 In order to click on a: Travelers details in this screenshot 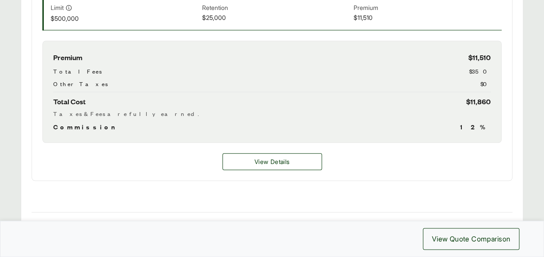, I will do `click(272, 161)`.